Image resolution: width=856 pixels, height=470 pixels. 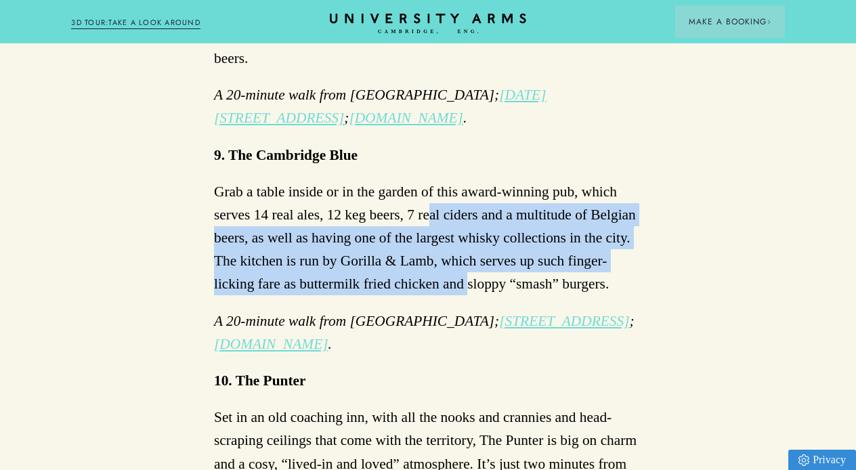 I want to click on a: 3D TOUR:TAKE A LOOK AROUND, so click(x=135, y=23).